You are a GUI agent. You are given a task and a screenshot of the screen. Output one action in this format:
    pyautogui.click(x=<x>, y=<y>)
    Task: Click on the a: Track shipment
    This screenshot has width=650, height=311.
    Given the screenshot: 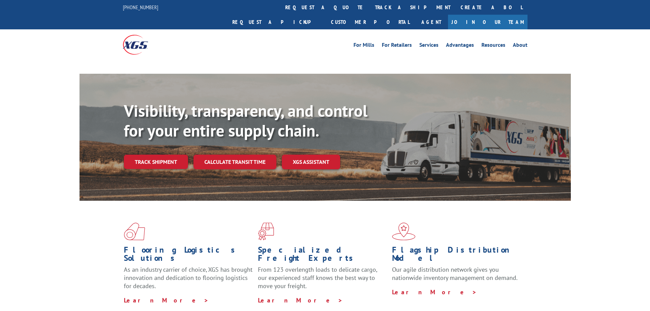 What is the action you would take?
    pyautogui.click(x=156, y=162)
    